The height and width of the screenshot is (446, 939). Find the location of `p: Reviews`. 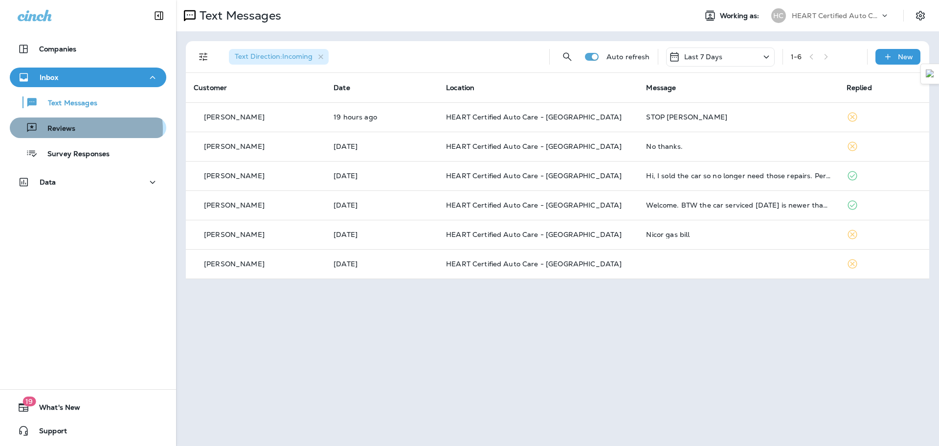

p: Reviews is located at coordinates (56, 129).